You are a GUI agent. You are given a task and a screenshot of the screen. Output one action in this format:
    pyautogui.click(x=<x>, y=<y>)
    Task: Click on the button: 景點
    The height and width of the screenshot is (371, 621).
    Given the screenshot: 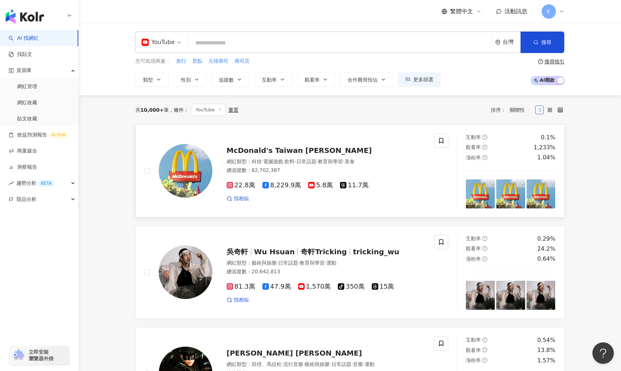 What is the action you would take?
    pyautogui.click(x=197, y=61)
    